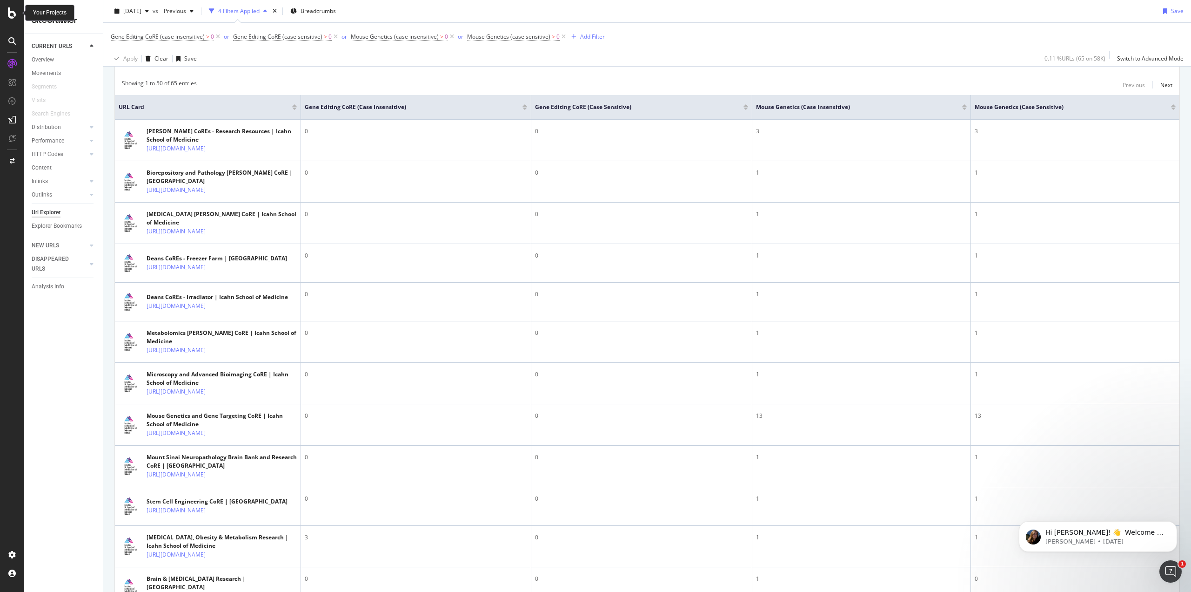 The width and height of the screenshot is (1191, 592). Describe the element at coordinates (158, 36) in the screenshot. I see `span: Gene Editing CoRE (case insensitive)` at that location.